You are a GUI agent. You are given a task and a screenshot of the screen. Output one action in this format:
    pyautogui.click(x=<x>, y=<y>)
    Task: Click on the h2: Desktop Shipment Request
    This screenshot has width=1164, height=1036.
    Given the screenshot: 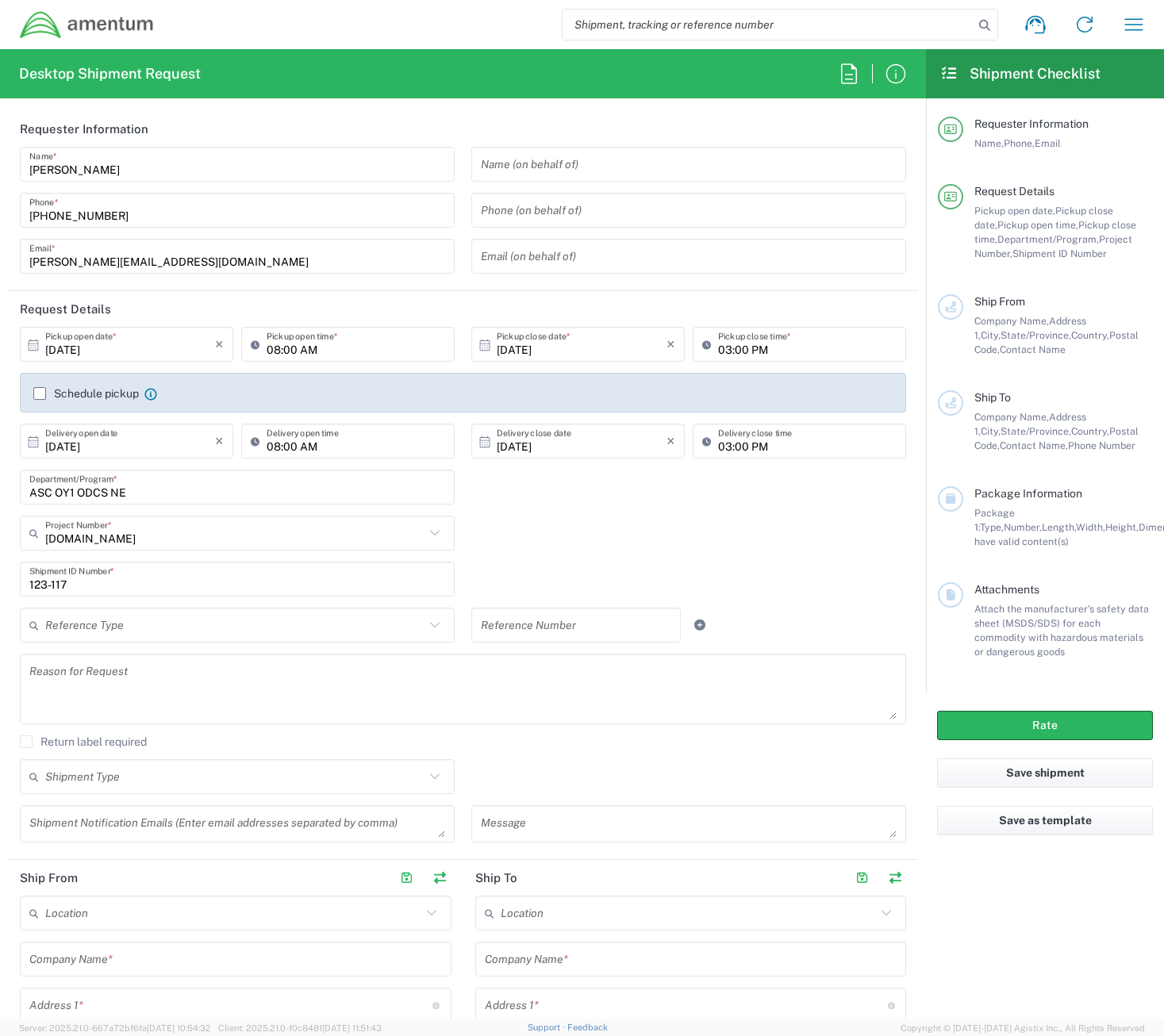 What is the action you would take?
    pyautogui.click(x=109, y=74)
    